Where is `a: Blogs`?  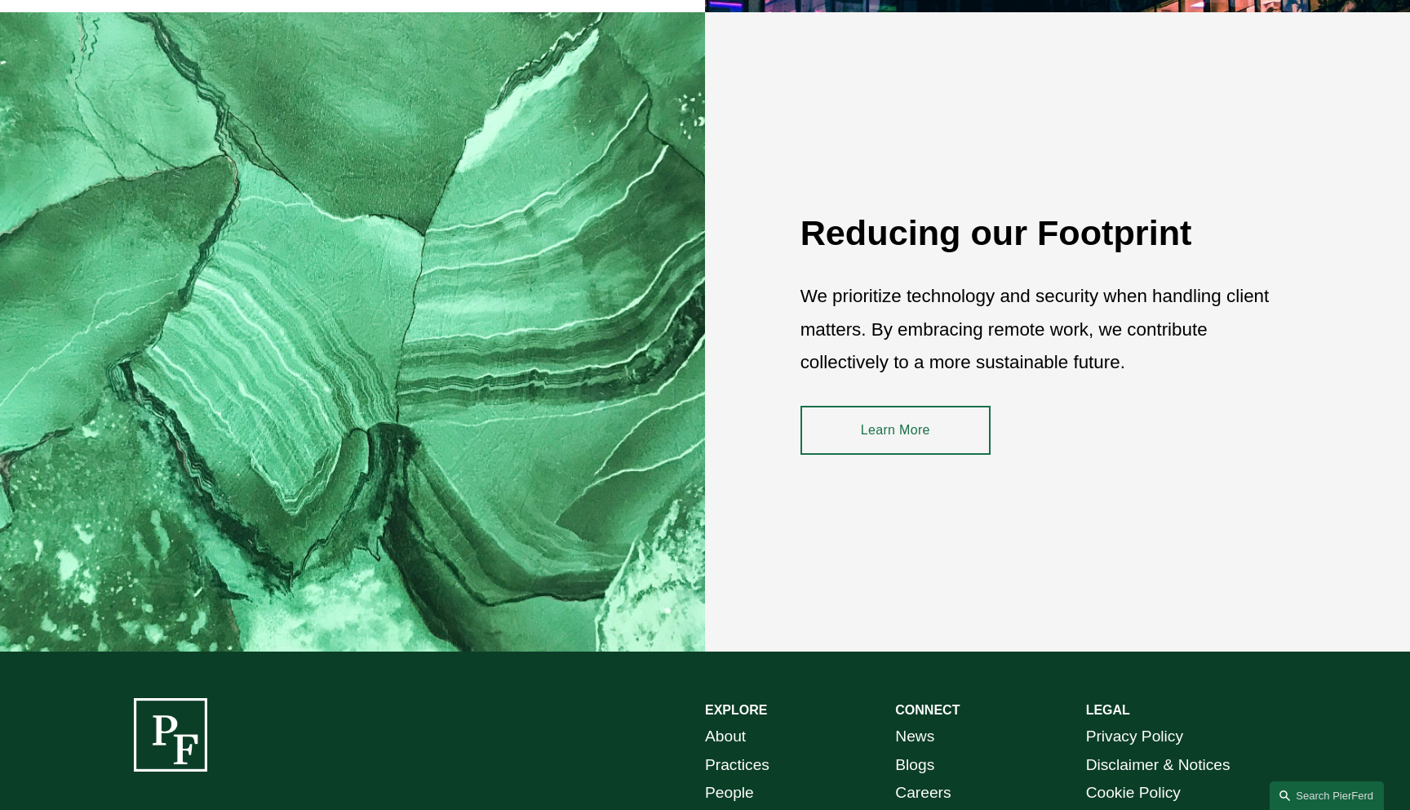 a: Blogs is located at coordinates (915, 765).